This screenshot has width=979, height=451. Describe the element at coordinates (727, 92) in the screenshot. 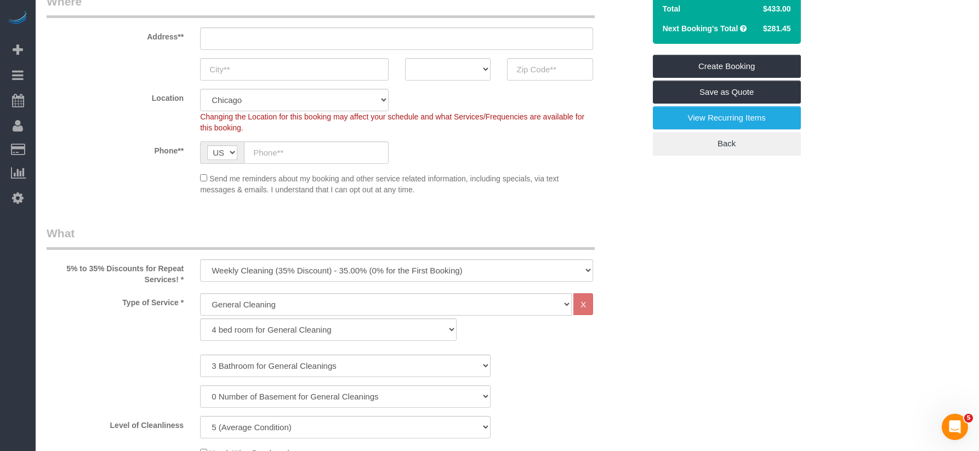

I see `a: Save as Quote` at that location.